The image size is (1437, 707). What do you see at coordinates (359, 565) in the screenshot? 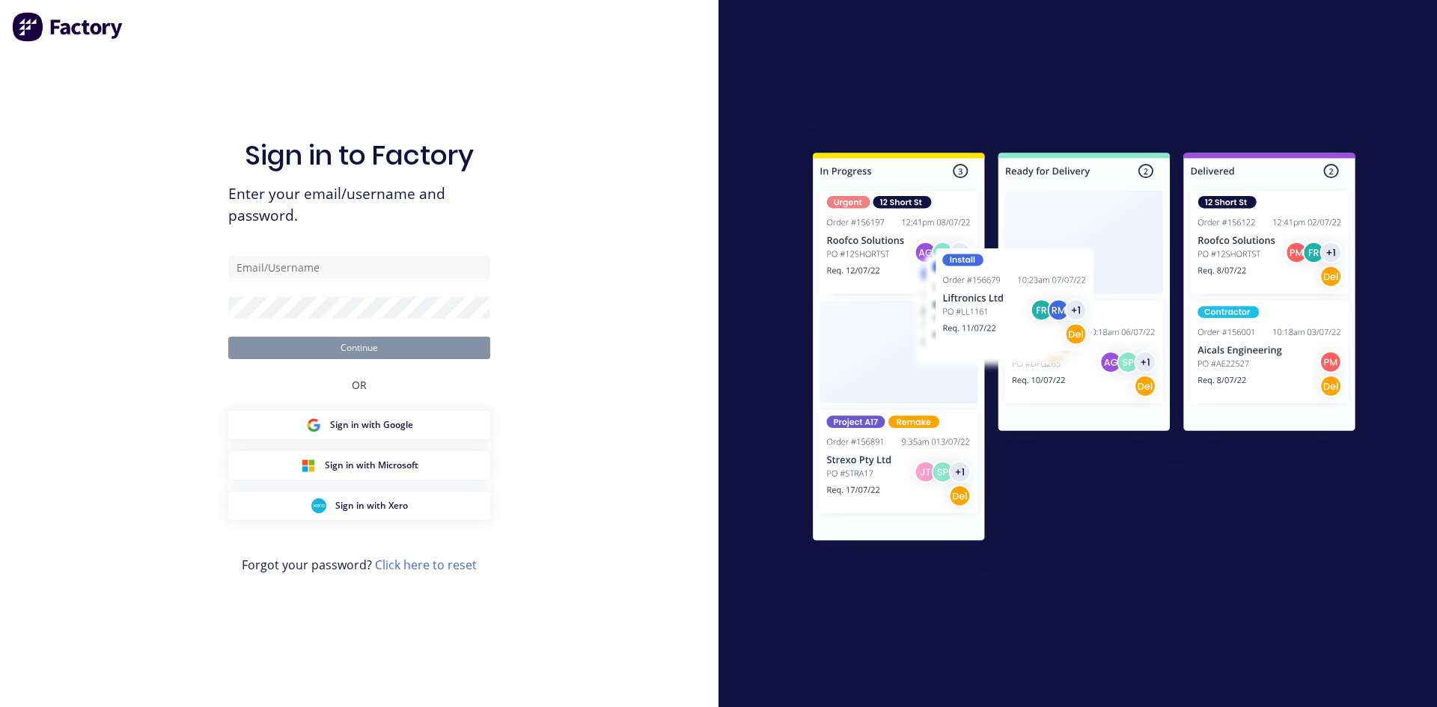
I see `span: Forgot your password?` at bounding box center [359, 565].